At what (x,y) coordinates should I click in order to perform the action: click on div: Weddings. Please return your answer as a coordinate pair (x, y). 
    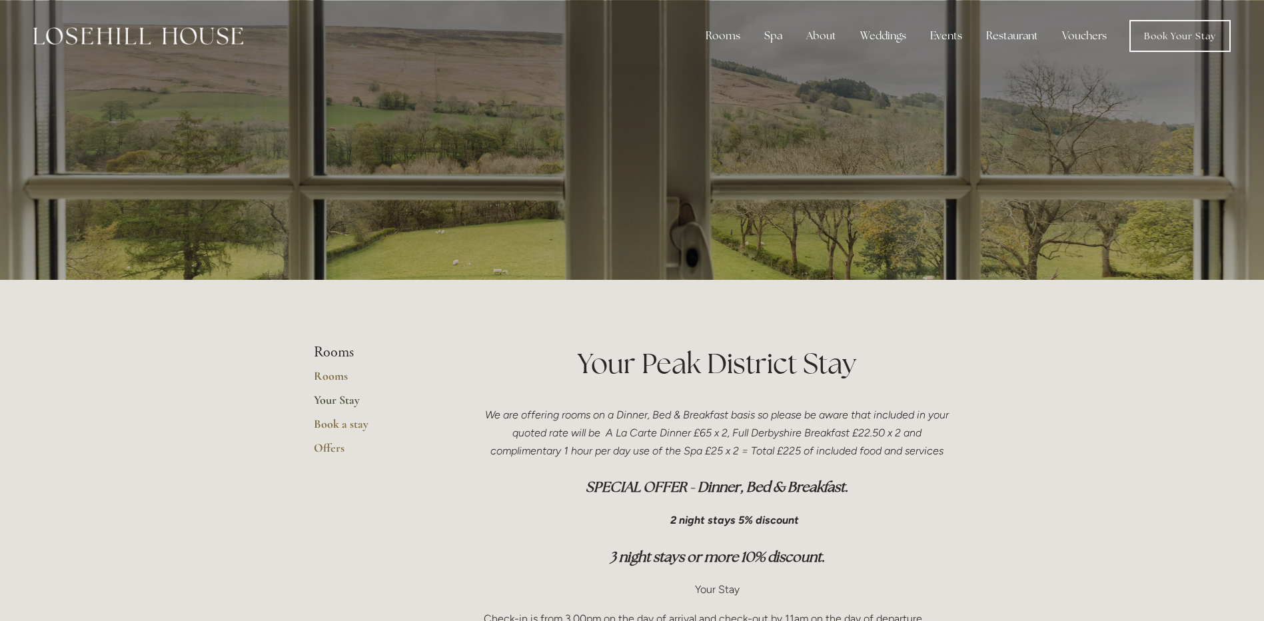
    Looking at the image, I should click on (883, 36).